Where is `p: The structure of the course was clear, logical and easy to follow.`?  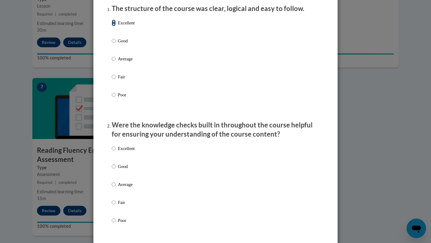
p: The structure of the course was clear, logical and easy to follow. is located at coordinates (215, 9).